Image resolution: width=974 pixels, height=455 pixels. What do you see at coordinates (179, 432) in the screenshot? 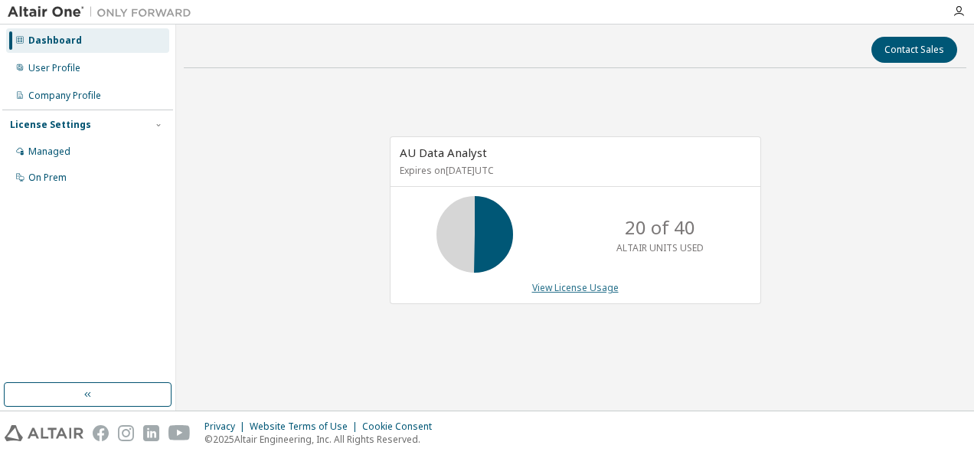
I see `img: youtube.svg` at bounding box center [179, 432].